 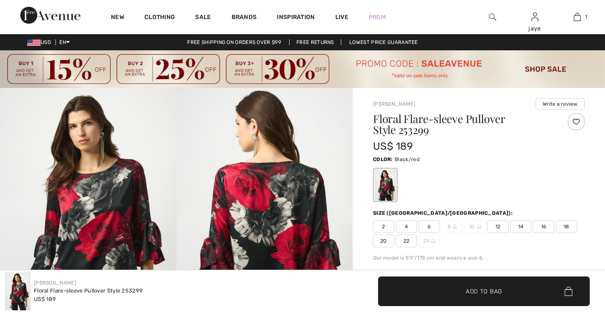 What do you see at coordinates (566, 227) in the screenshot?
I see `span: 18` at bounding box center [566, 227].